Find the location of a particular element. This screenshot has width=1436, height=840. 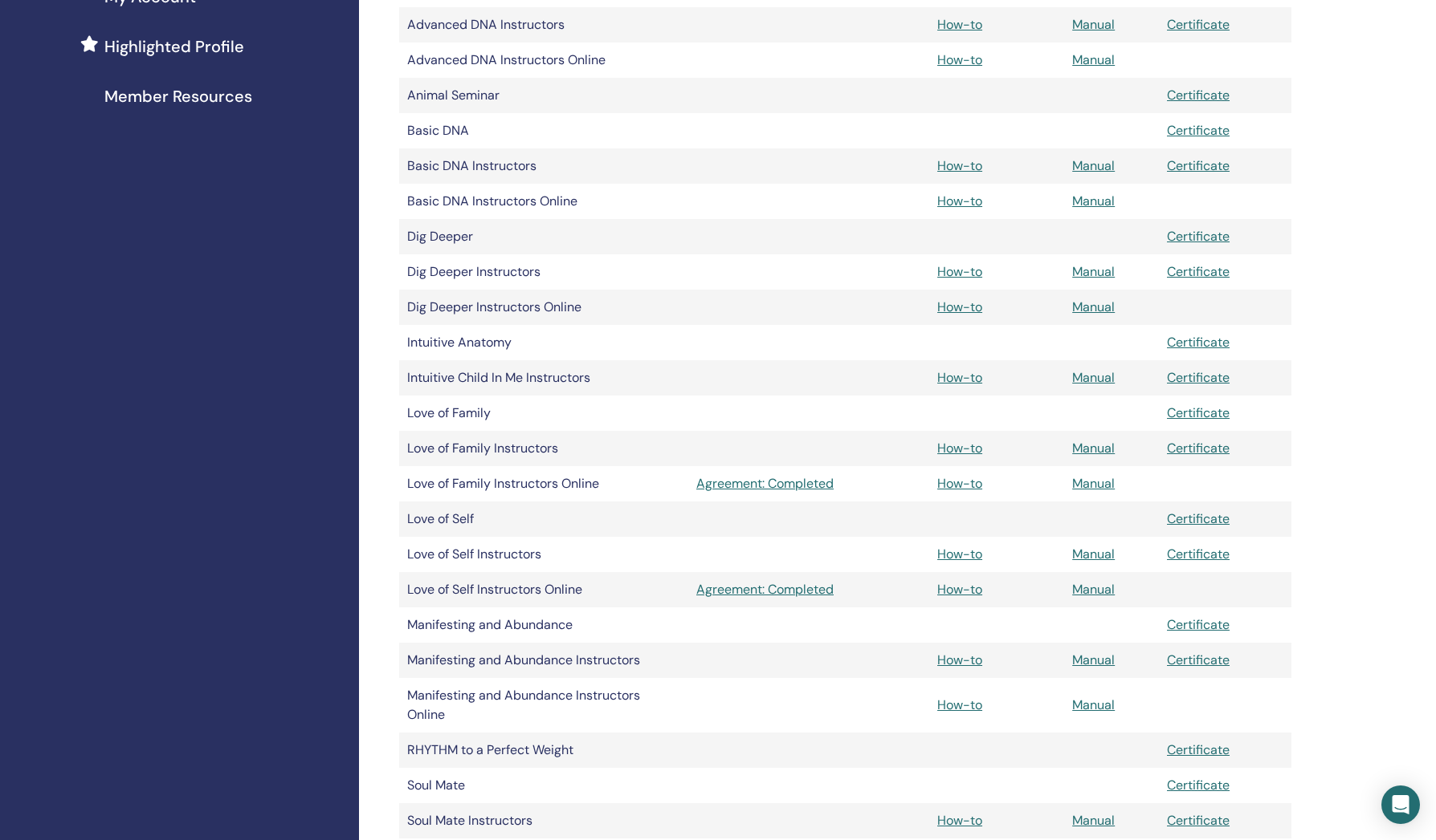

td: Manifesting and Abundance Instructors is located at coordinates (544, 660).